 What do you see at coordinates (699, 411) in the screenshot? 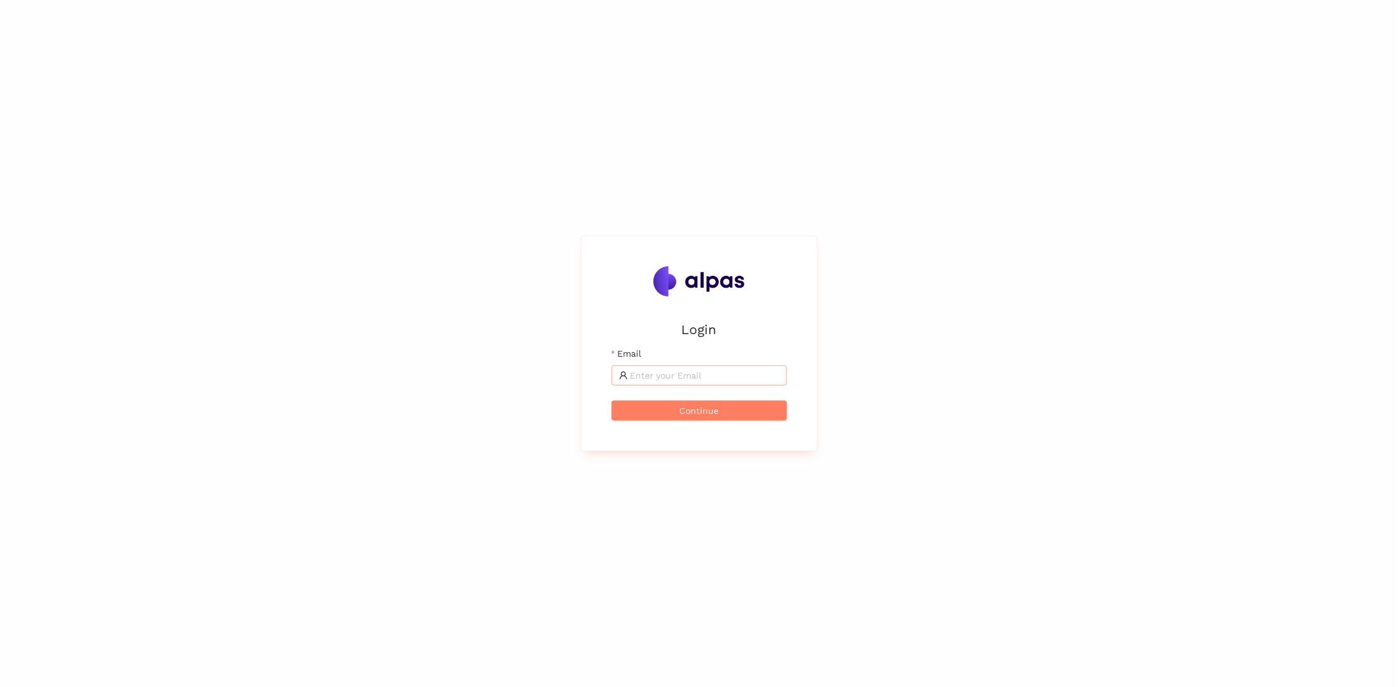
I see `span: Continue` at bounding box center [699, 411].